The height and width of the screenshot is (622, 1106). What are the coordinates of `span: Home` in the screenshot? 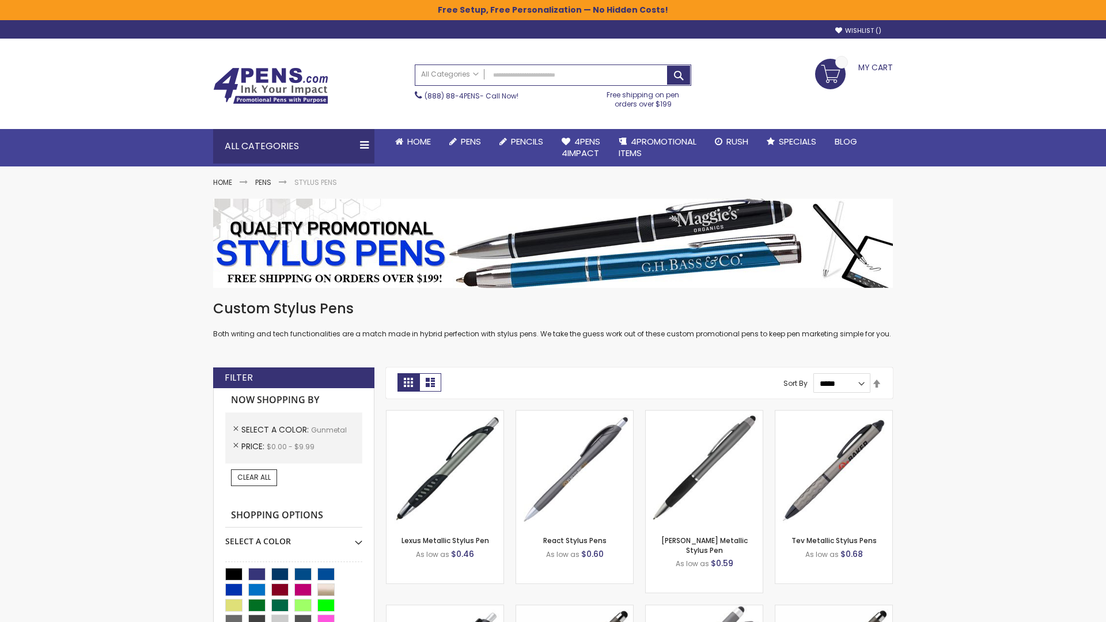 It's located at (419, 141).